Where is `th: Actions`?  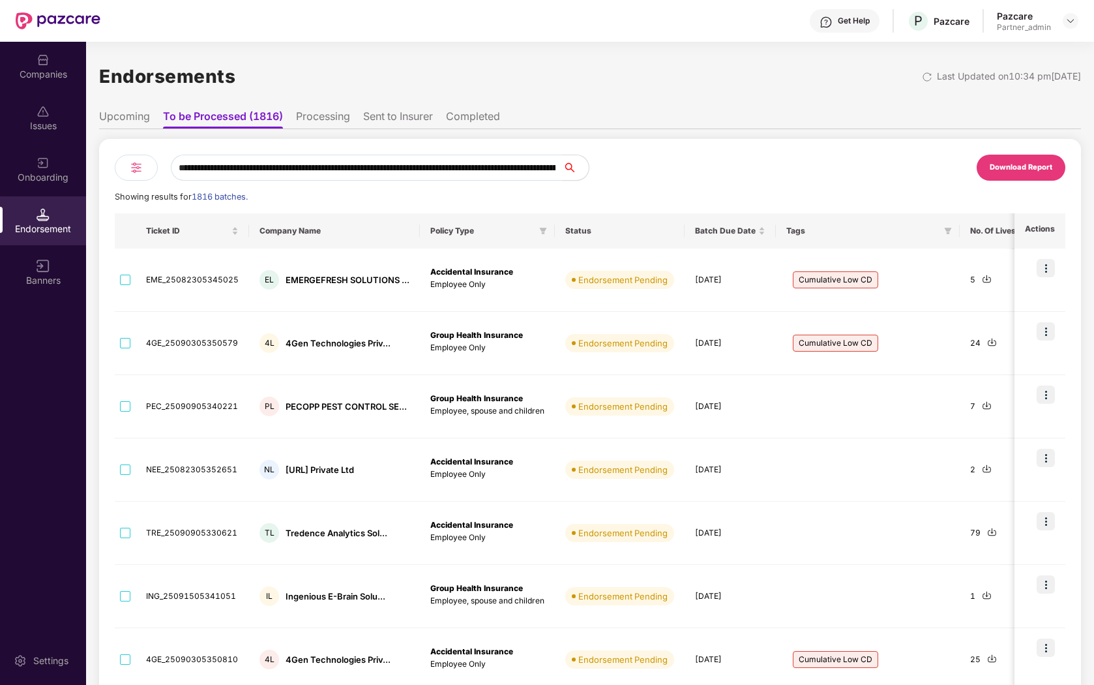 th: Actions is located at coordinates (1040, 231).